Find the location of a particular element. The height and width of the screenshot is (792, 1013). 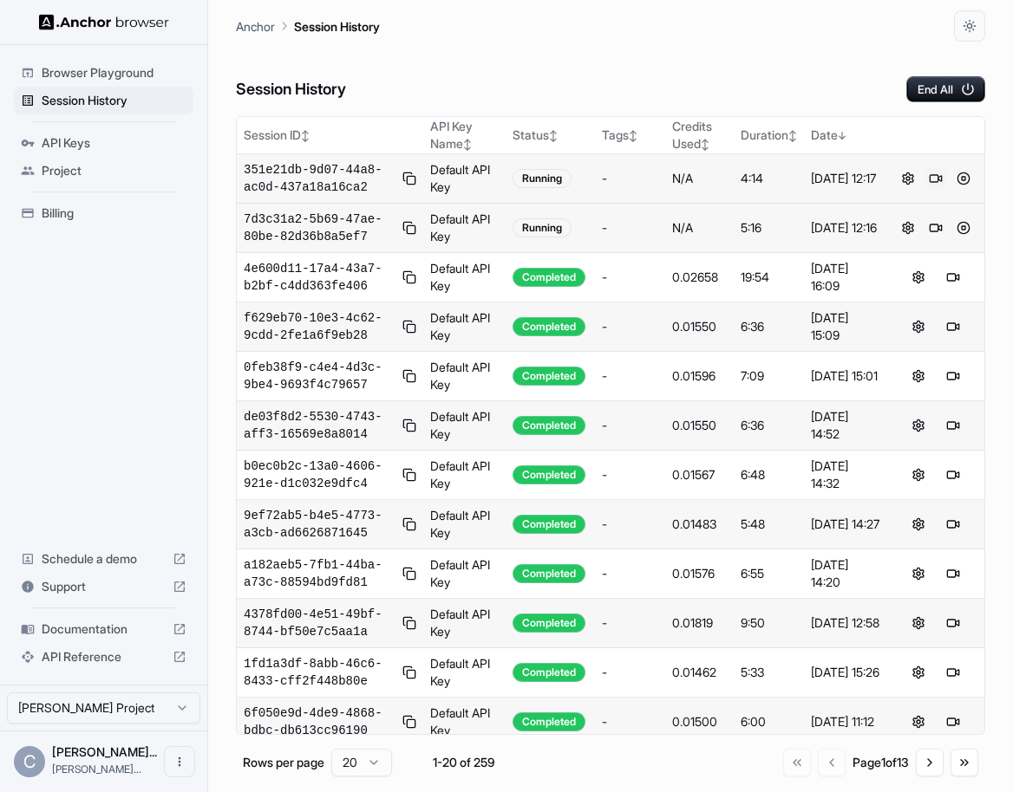

span: 9ef72ab5-b4e5-4773-a3cb-ad6626871645 is located at coordinates (319, 524).